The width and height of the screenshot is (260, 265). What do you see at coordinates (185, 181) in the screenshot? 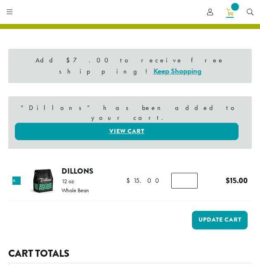
I see `input: Product quantity` at bounding box center [185, 181].